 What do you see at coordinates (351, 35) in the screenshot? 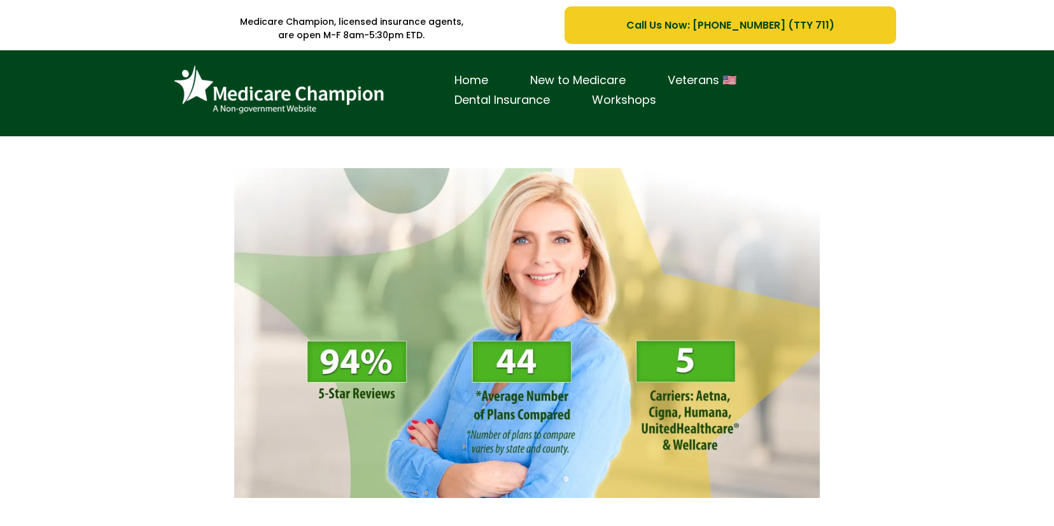
I see `p: are open M-F 8am-5:30pm ETD.` at bounding box center [351, 35].